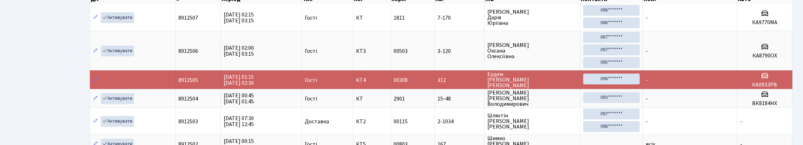 The height and width of the screenshot is (145, 803). Describe the element at coordinates (765, 85) in the screenshot. I see `h5: КА0933РВ` at that location.